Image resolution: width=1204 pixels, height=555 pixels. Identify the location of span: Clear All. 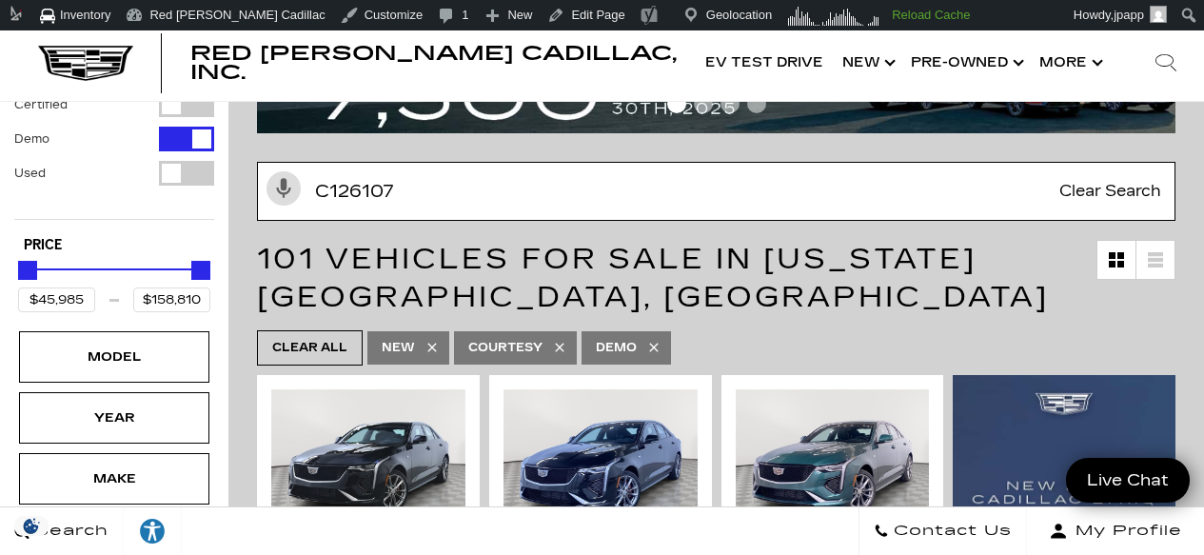
(309, 348).